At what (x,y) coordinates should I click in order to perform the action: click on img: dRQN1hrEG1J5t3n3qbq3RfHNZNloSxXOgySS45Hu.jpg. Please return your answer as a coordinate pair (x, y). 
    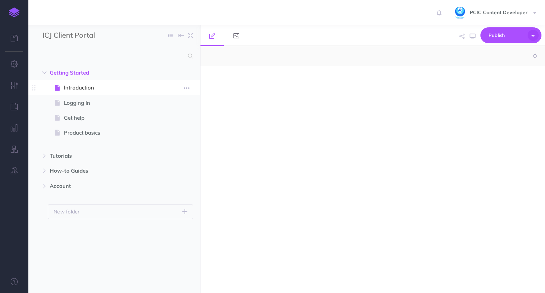
    Looking at the image, I should click on (460, 13).